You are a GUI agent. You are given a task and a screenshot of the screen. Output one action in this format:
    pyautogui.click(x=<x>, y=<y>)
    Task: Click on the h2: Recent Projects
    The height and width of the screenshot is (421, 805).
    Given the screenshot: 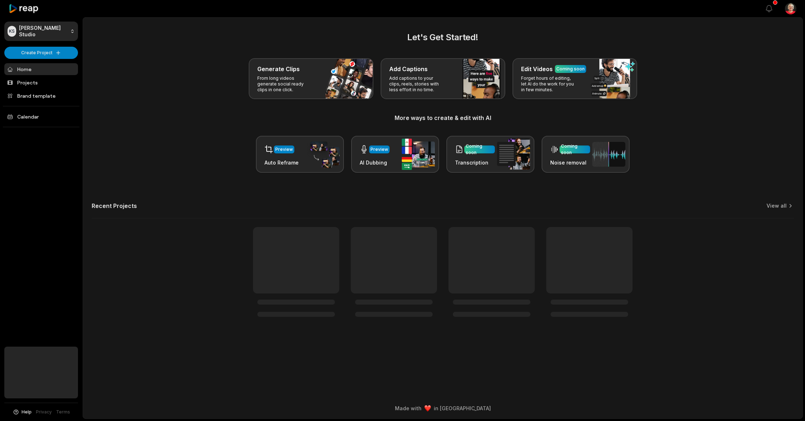 What is the action you would take?
    pyautogui.click(x=114, y=206)
    